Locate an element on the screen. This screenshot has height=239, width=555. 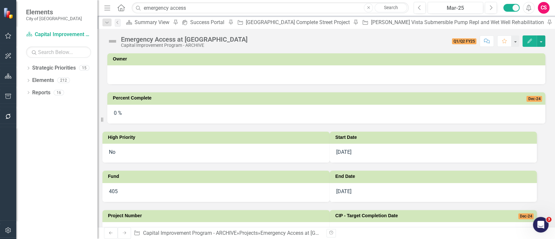
div: Summary View is located at coordinates (153, 22).